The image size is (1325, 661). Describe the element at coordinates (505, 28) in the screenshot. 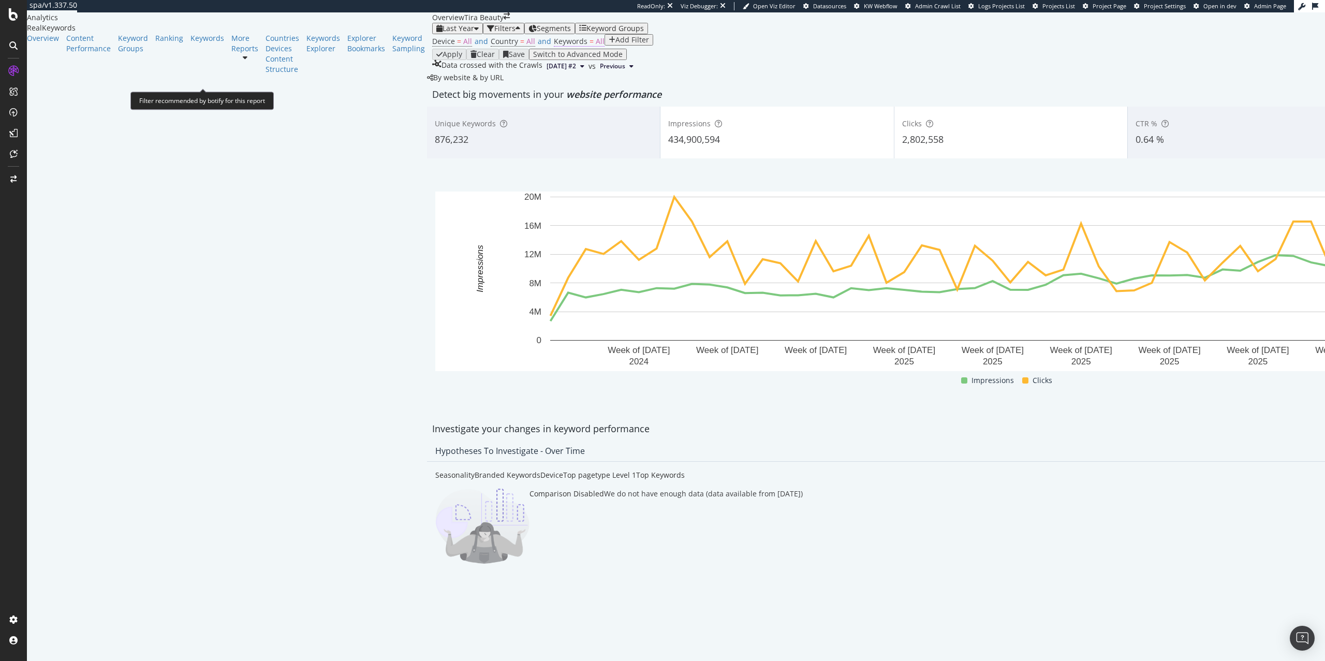

I see `div: Filters` at that location.